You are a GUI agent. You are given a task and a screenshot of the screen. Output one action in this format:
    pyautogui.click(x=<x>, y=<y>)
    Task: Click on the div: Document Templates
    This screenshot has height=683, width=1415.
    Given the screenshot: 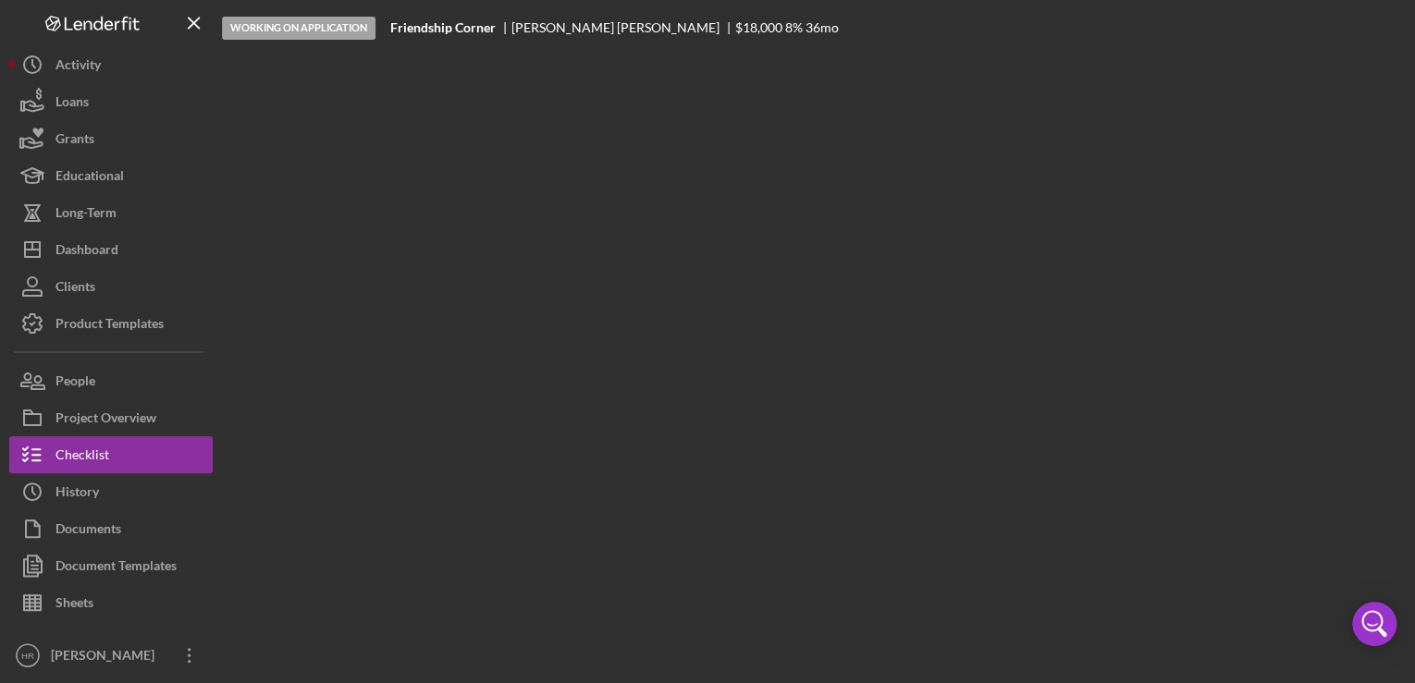 What is the action you would take?
    pyautogui.click(x=116, y=568)
    